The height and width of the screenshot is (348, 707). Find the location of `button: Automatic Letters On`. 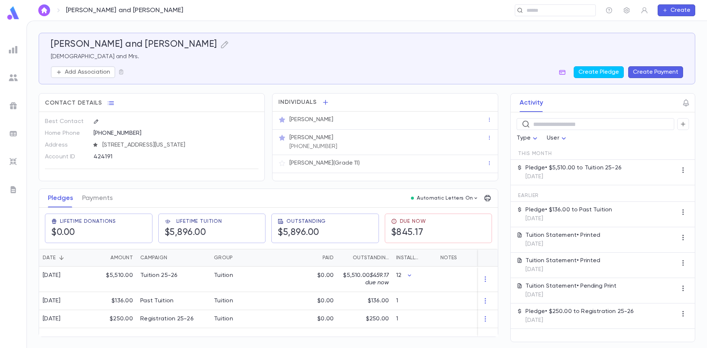

button: Automatic Letters On is located at coordinates (445, 198).